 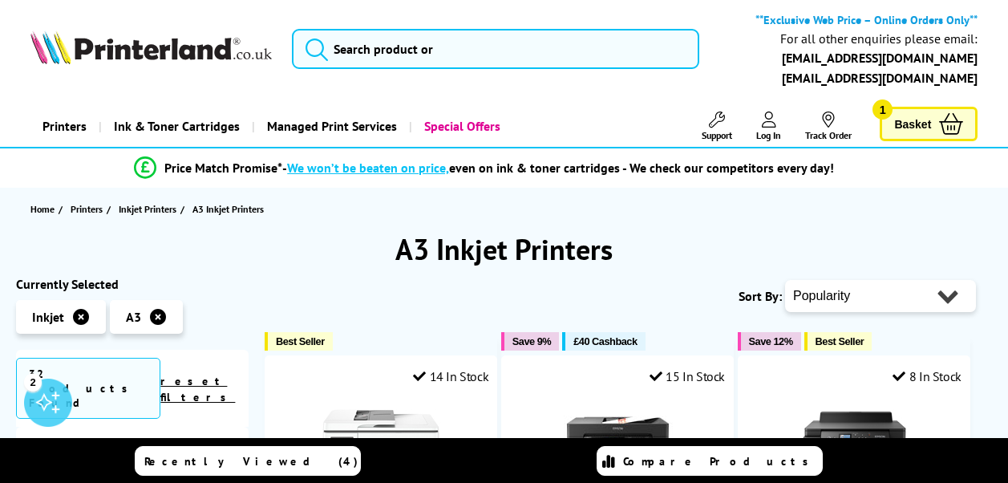 I want to click on span: Price Match Promise*, so click(x=223, y=168).